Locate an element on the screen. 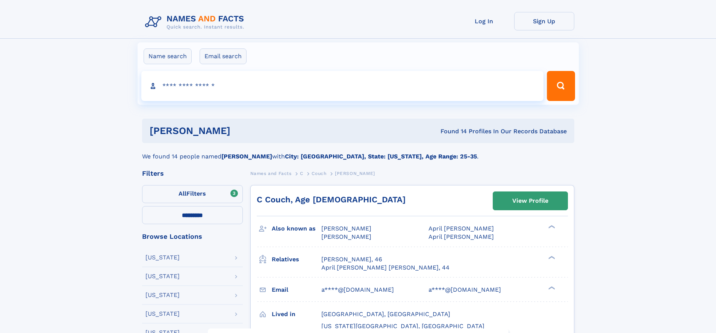 This screenshot has width=716, height=333. button: Search Button is located at coordinates (561, 86).